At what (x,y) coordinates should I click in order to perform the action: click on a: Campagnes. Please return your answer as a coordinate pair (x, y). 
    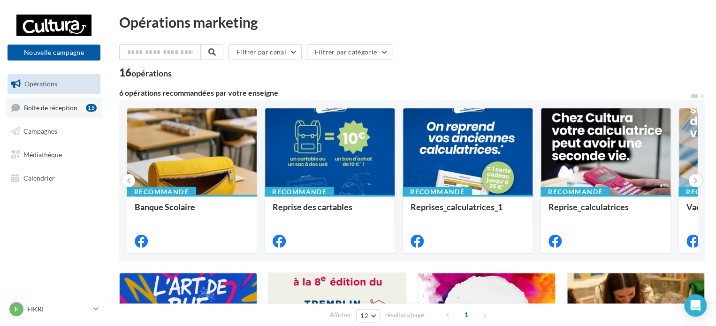
    Looking at the image, I should click on (54, 131).